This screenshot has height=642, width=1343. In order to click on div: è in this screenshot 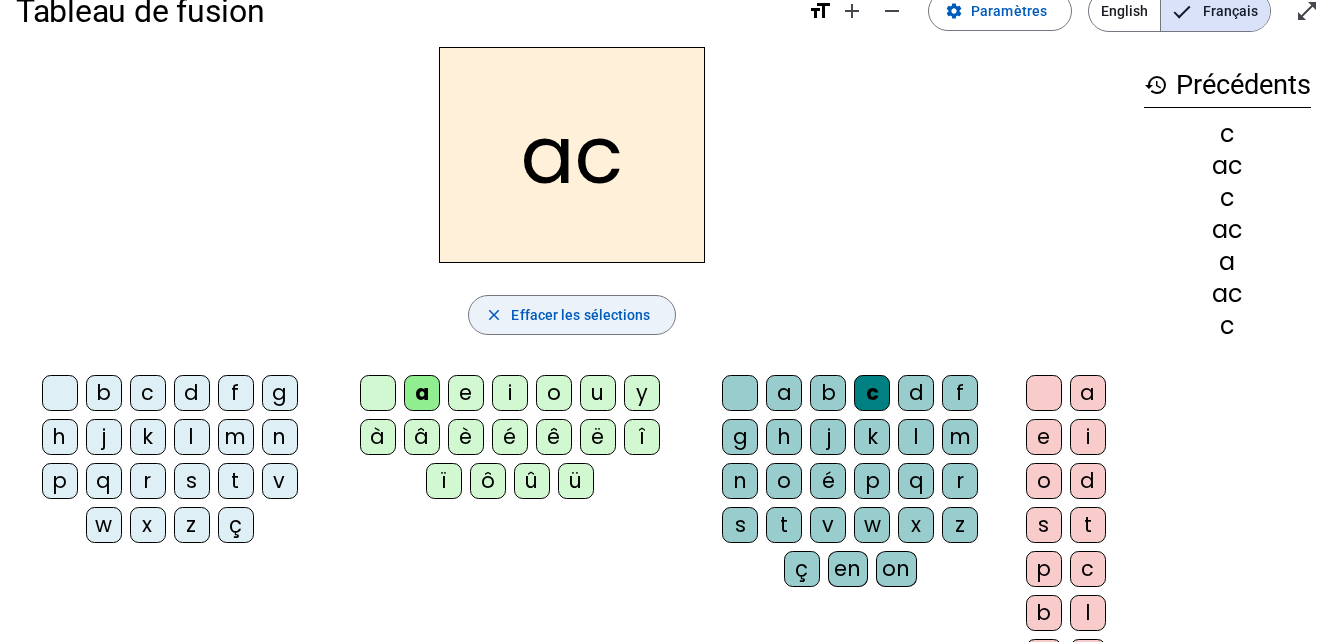, I will do `click(466, 437)`.